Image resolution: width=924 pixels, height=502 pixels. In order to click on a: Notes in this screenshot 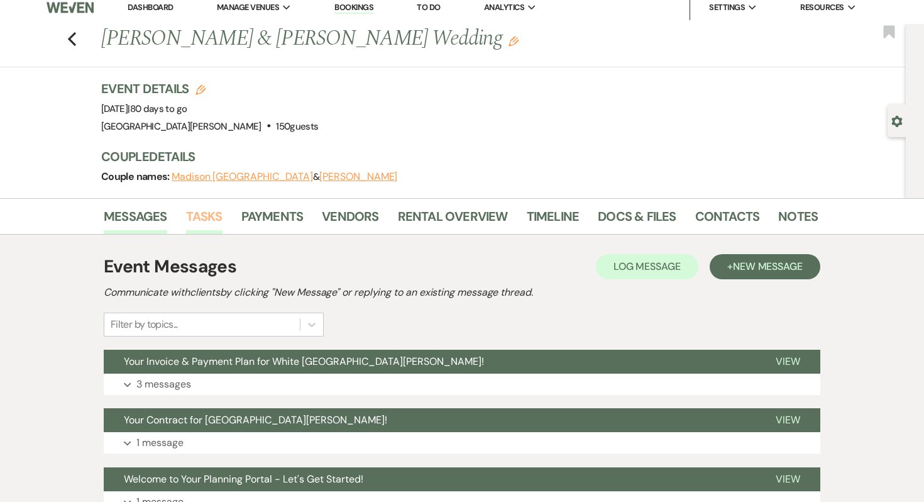, I will do `click(798, 220)`.